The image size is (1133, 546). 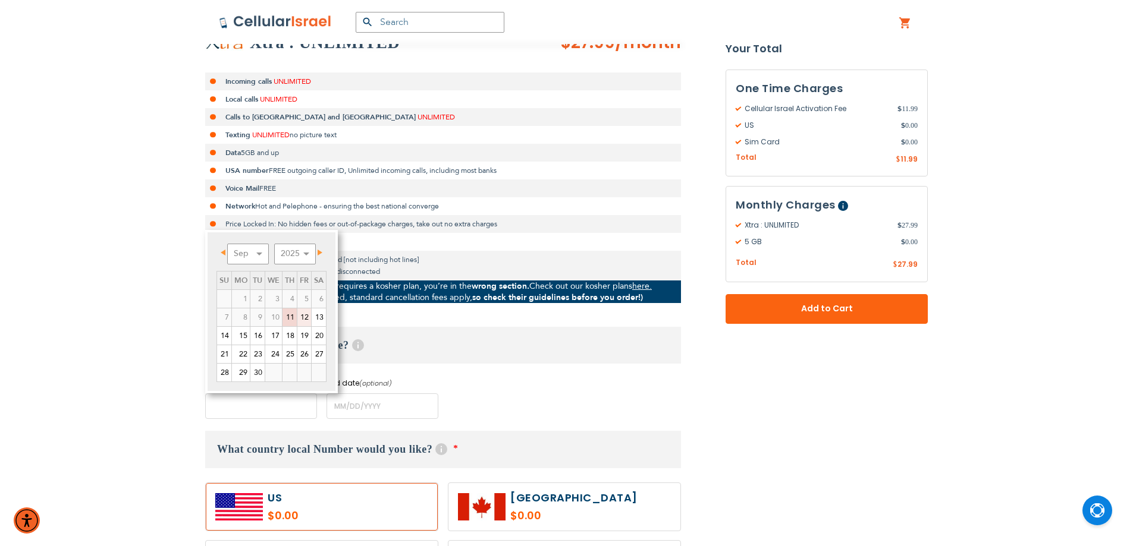 I want to click on a: 29, so click(x=241, y=373).